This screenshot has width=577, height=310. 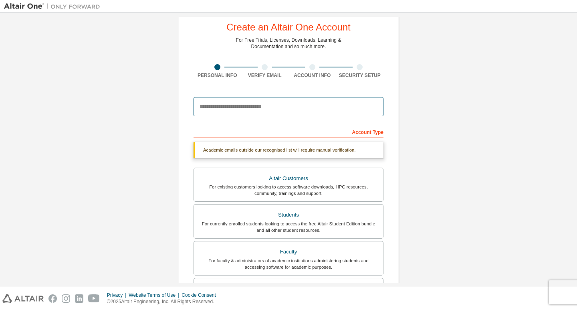 I want to click on div: Website Terms of Use, so click(x=155, y=295).